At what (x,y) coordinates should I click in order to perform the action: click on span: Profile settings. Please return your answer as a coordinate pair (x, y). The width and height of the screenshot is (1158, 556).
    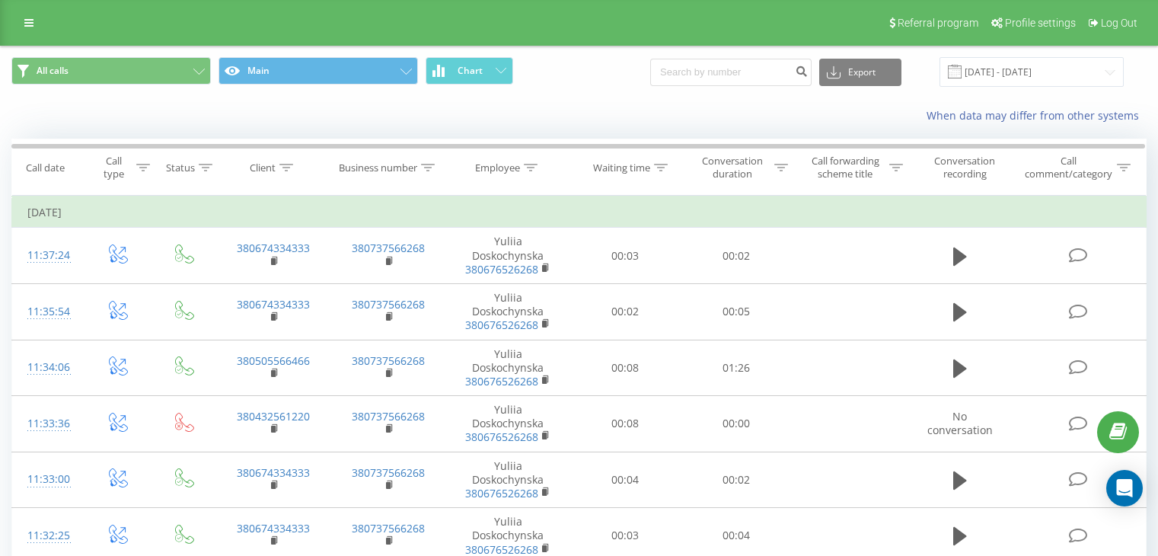
    Looking at the image, I should click on (1040, 23).